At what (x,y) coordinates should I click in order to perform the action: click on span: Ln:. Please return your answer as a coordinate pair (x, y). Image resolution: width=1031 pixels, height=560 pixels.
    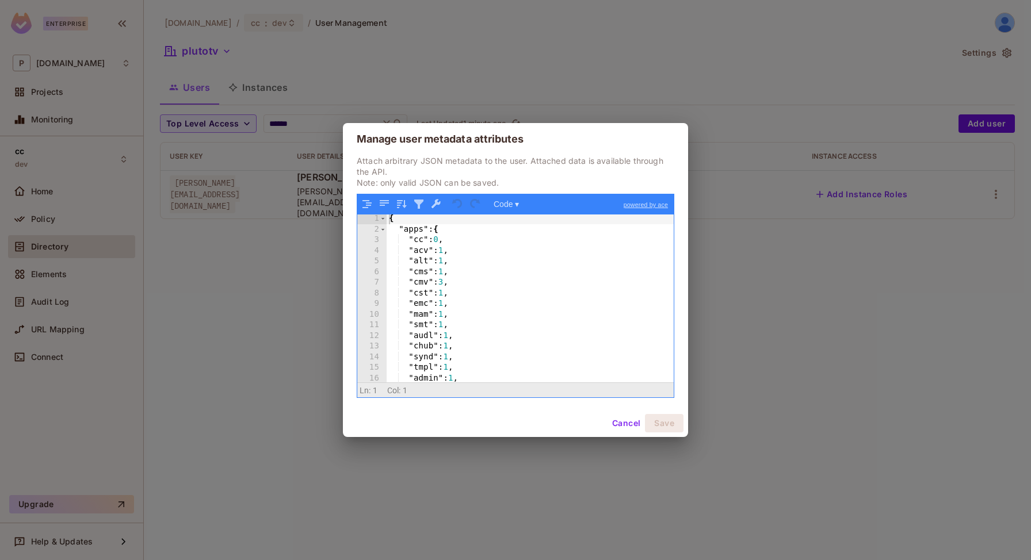
    Looking at the image, I should click on (365, 391).